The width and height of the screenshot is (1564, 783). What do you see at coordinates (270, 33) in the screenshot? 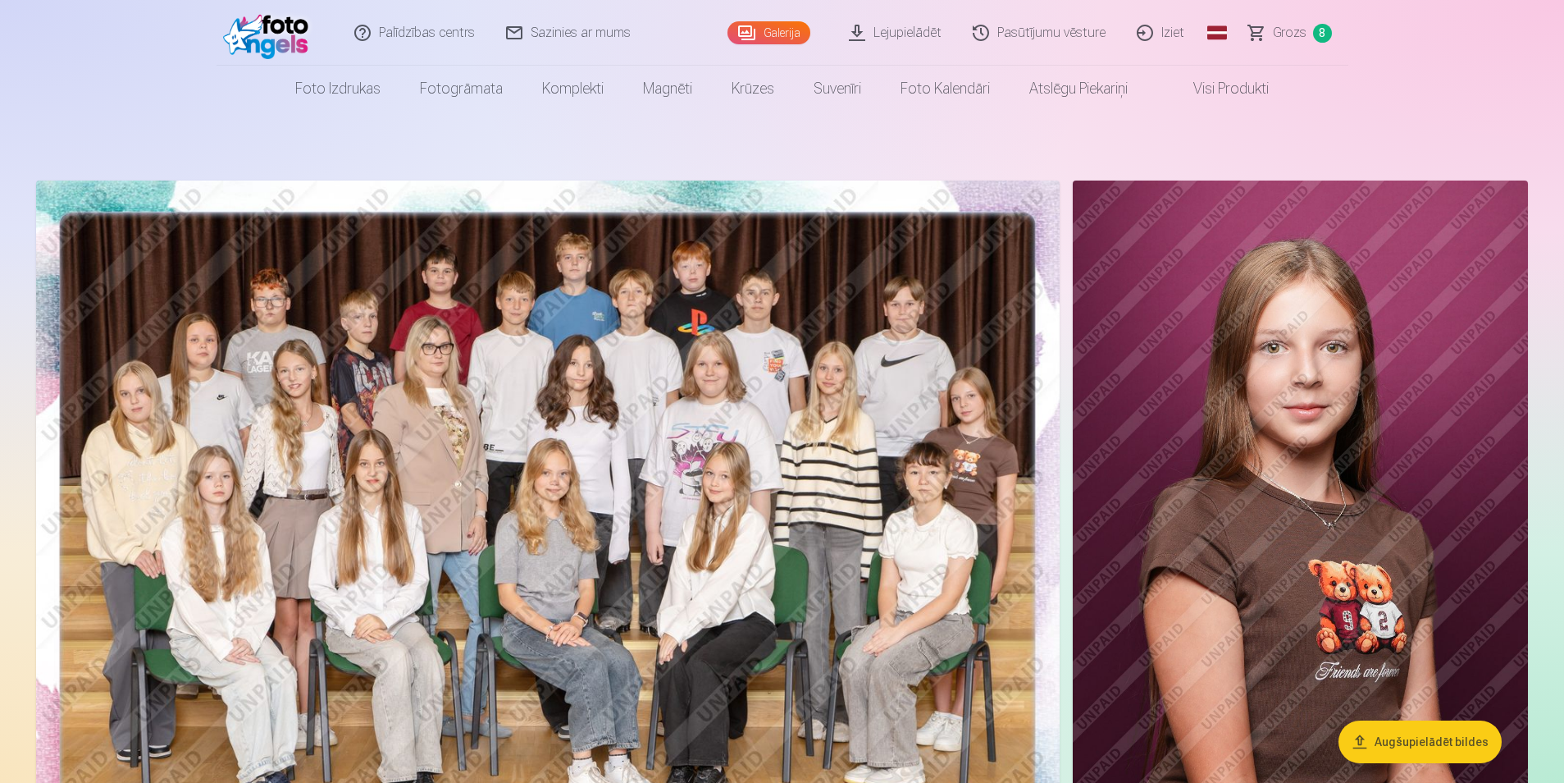
I see `img: /fa1` at bounding box center [270, 33].